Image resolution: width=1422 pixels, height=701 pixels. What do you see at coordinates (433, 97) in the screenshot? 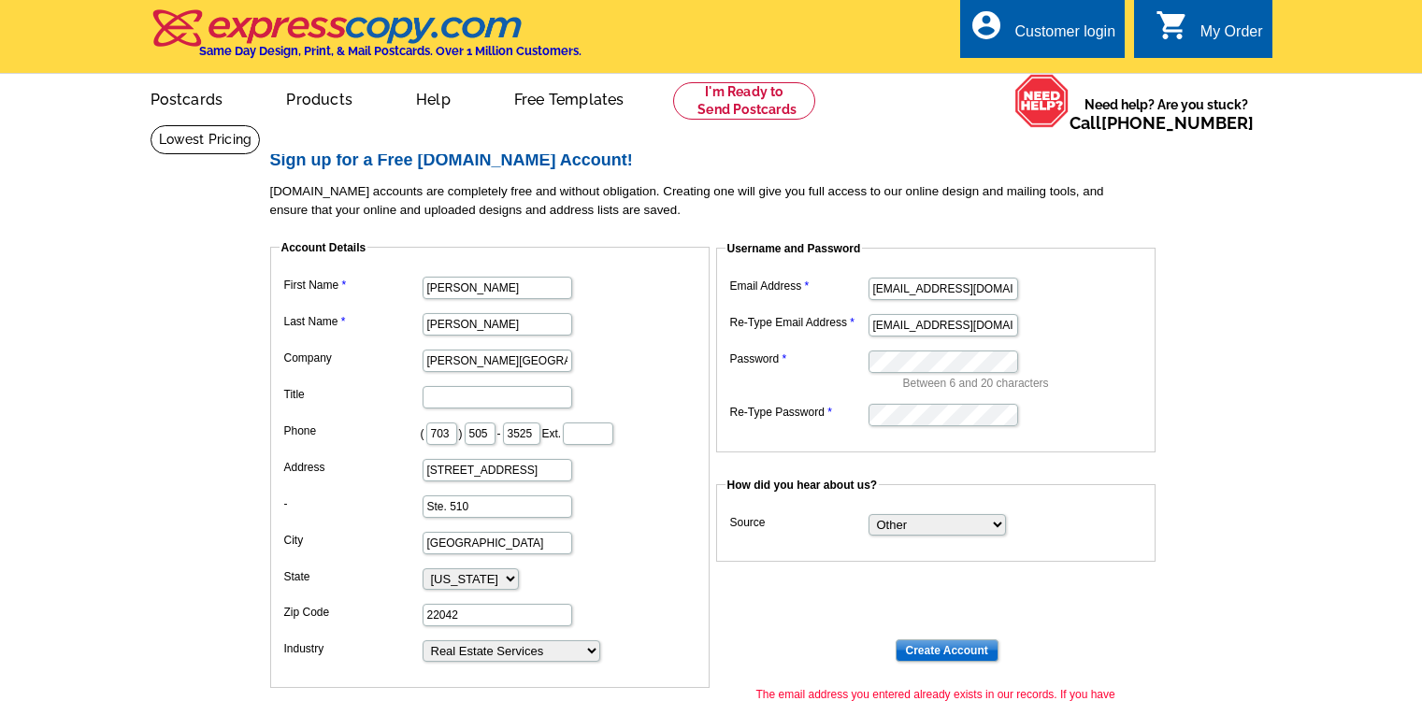
I see `a: Help` at bounding box center [433, 97].